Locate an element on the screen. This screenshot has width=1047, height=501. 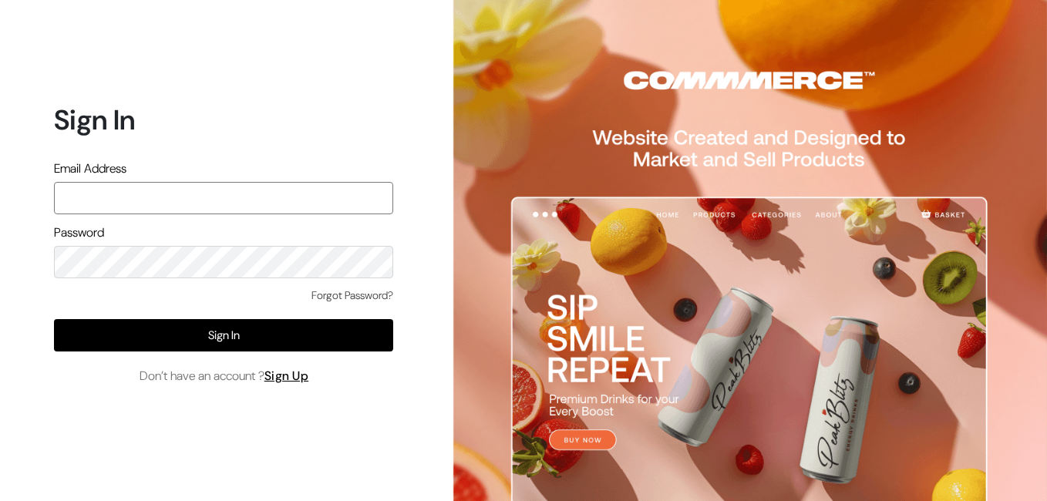
label: Password is located at coordinates (79, 233).